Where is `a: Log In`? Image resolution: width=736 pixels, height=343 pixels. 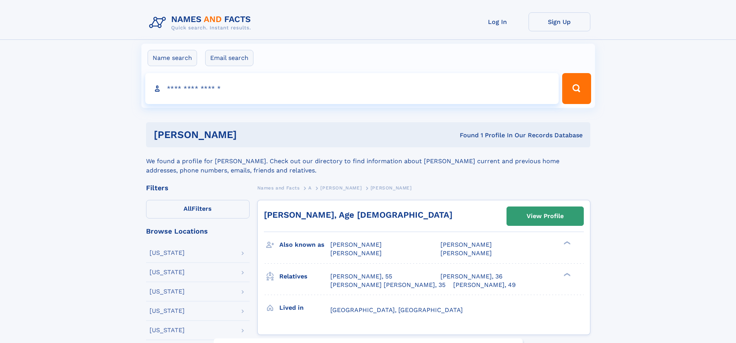
a: Log In is located at coordinates (498, 22).